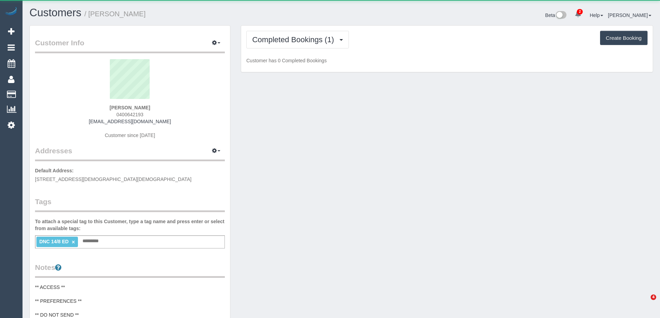  I want to click on a: 2, so click(578, 15).